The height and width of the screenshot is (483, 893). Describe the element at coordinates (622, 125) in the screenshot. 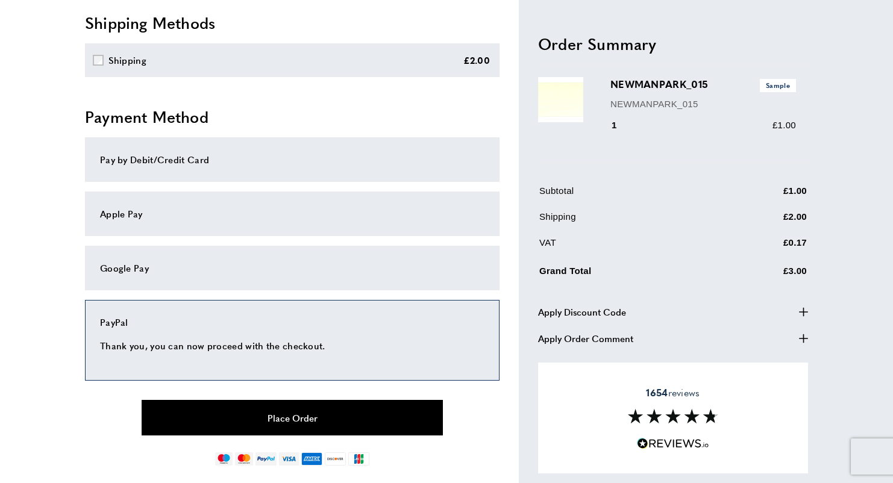

I see `div: 1` at that location.